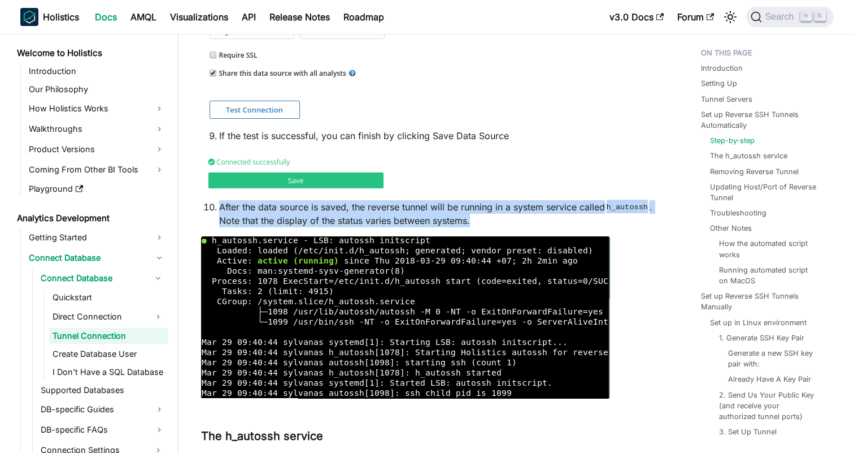 This screenshot has height=453, width=854. I want to click on li: After the data source is saved, the reverse tunnel will be running in a system service called . N..., so click(437, 214).